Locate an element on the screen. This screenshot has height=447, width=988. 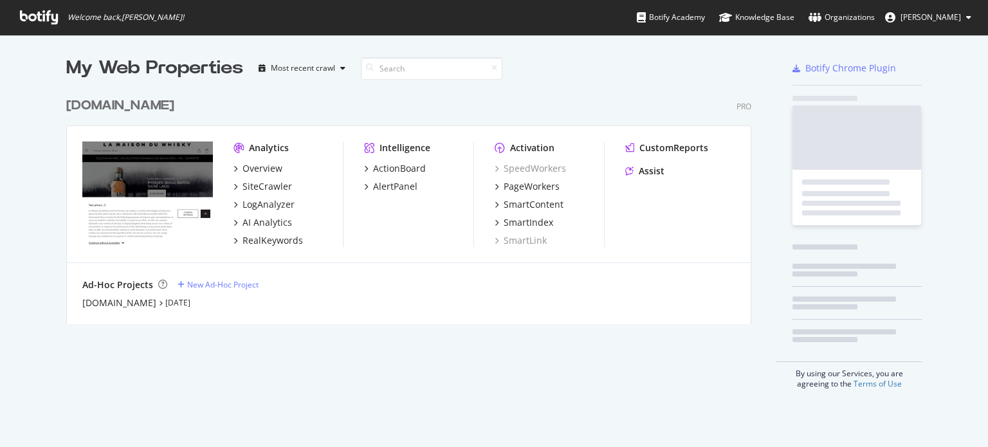
a: SmartIndex is located at coordinates (523, 223).